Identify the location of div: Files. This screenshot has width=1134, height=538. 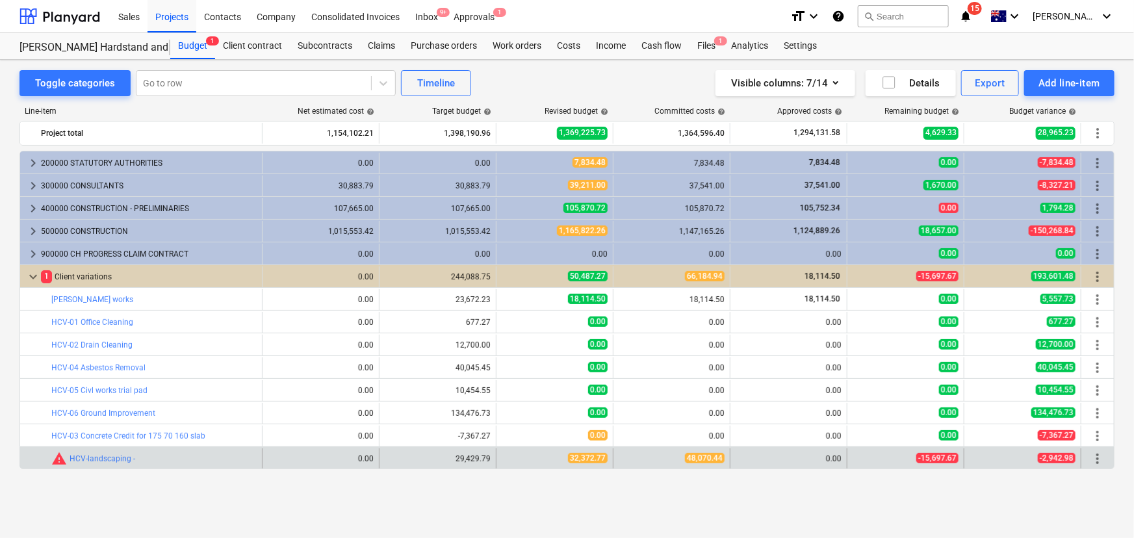
(707, 46).